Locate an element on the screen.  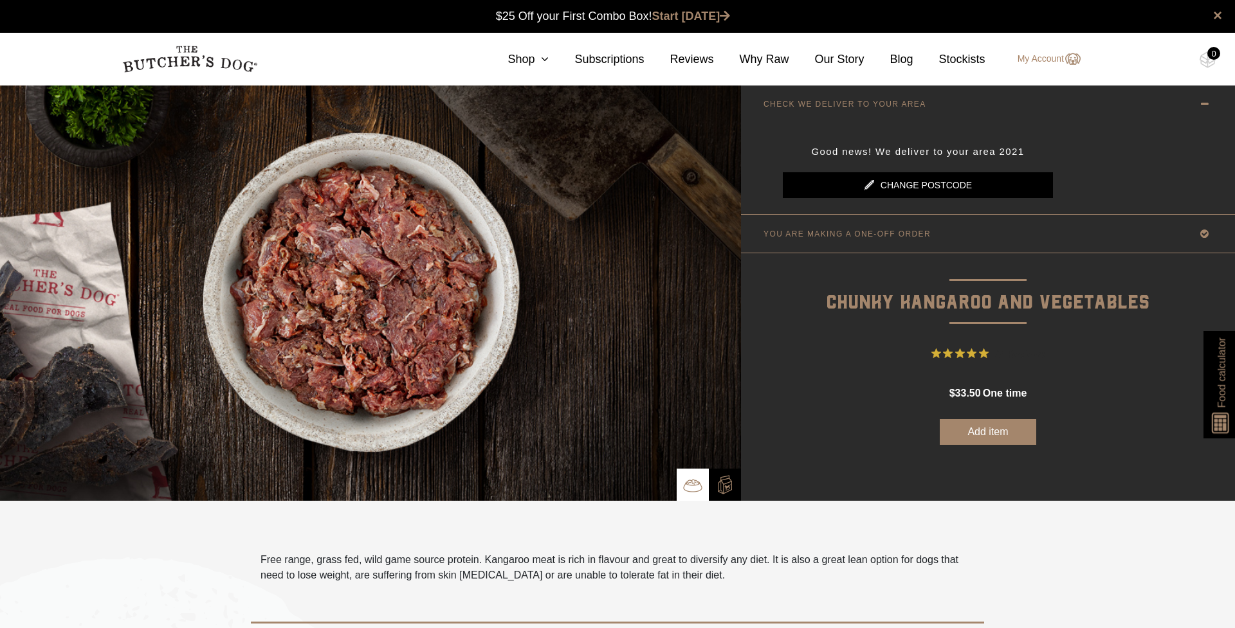
a: close is located at coordinates (1217, 15).